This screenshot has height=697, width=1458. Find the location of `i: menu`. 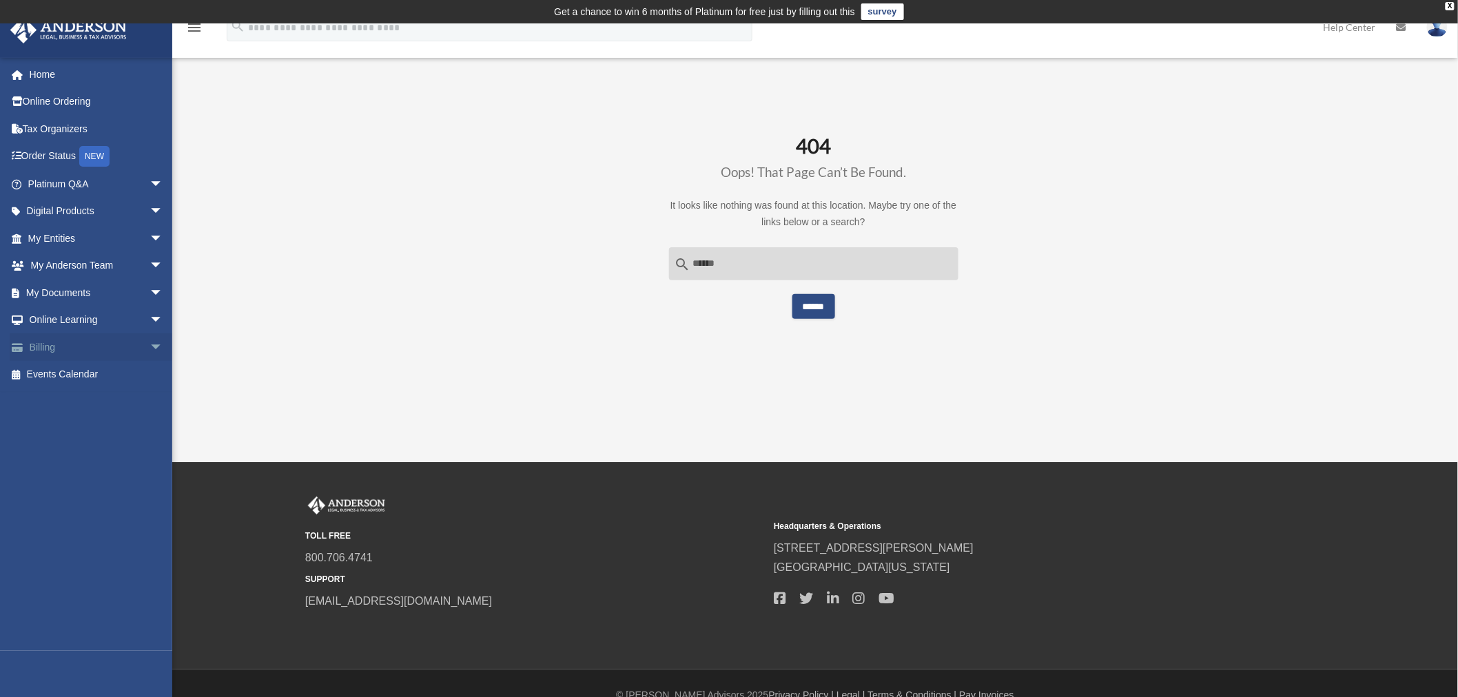

i: menu is located at coordinates (194, 28).